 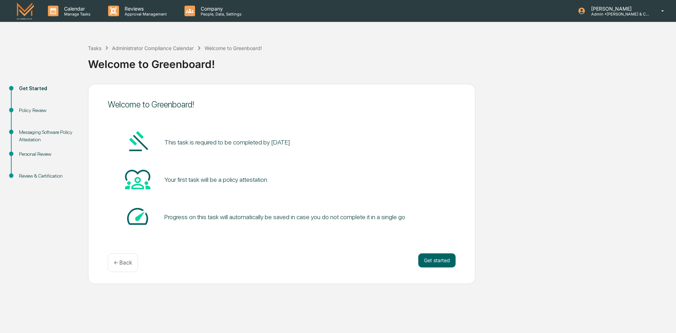 I want to click on div: Get Started, so click(x=48, y=88).